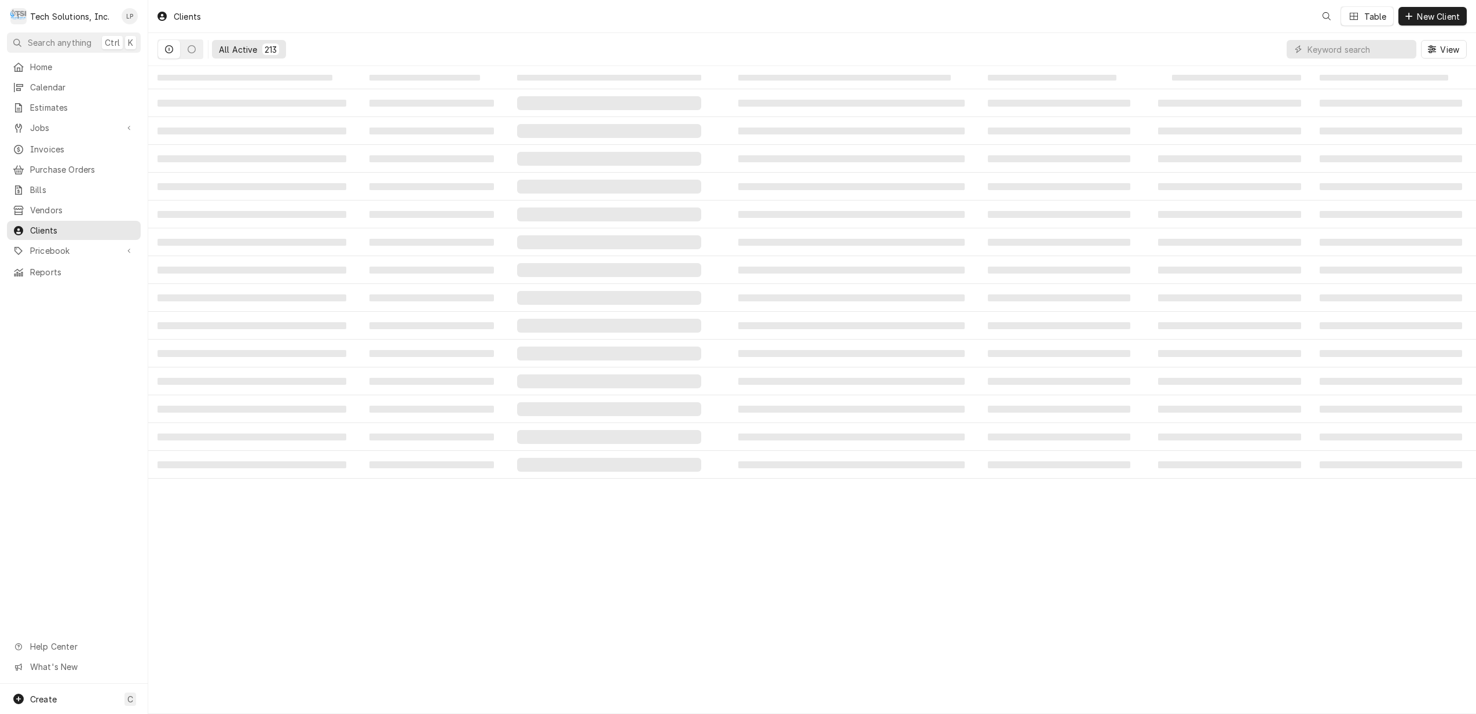 The height and width of the screenshot is (714, 1476). What do you see at coordinates (74, 127) in the screenshot?
I see `a: Go to Jobs` at bounding box center [74, 127].